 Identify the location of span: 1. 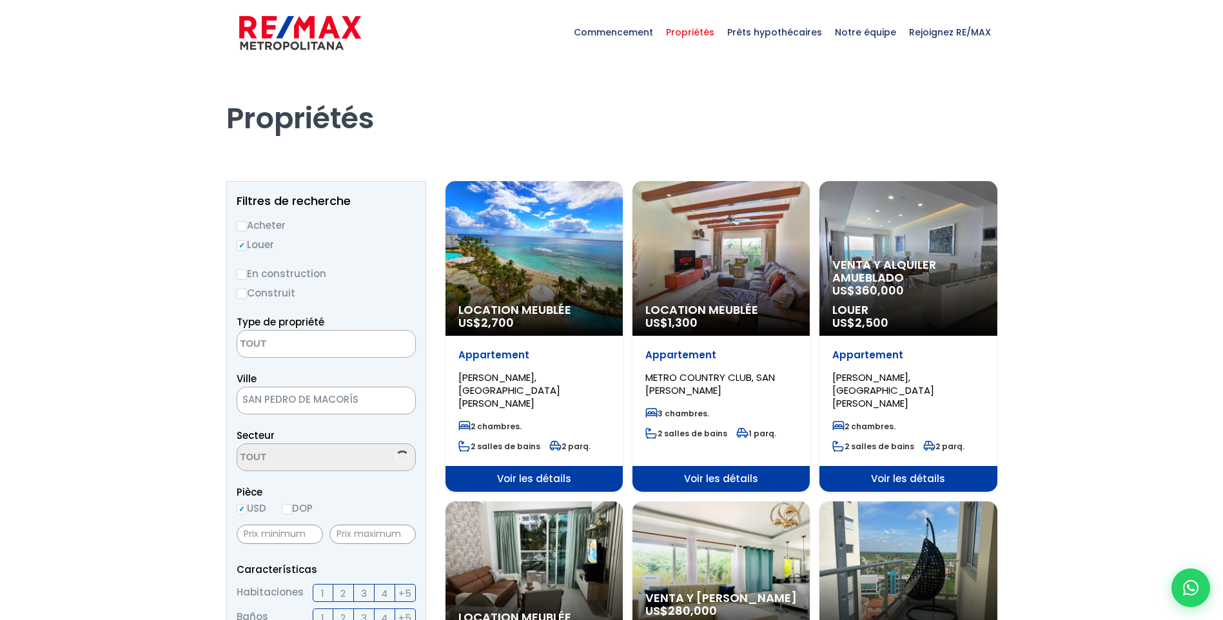
(322, 593).